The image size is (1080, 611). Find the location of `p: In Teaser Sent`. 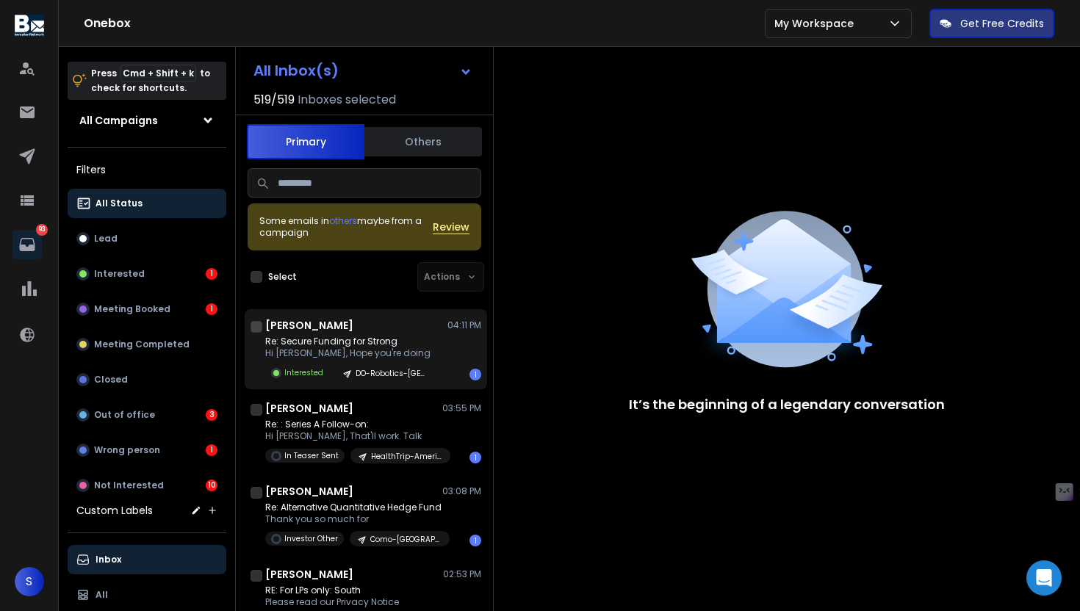

p: In Teaser Sent is located at coordinates (311, 455).